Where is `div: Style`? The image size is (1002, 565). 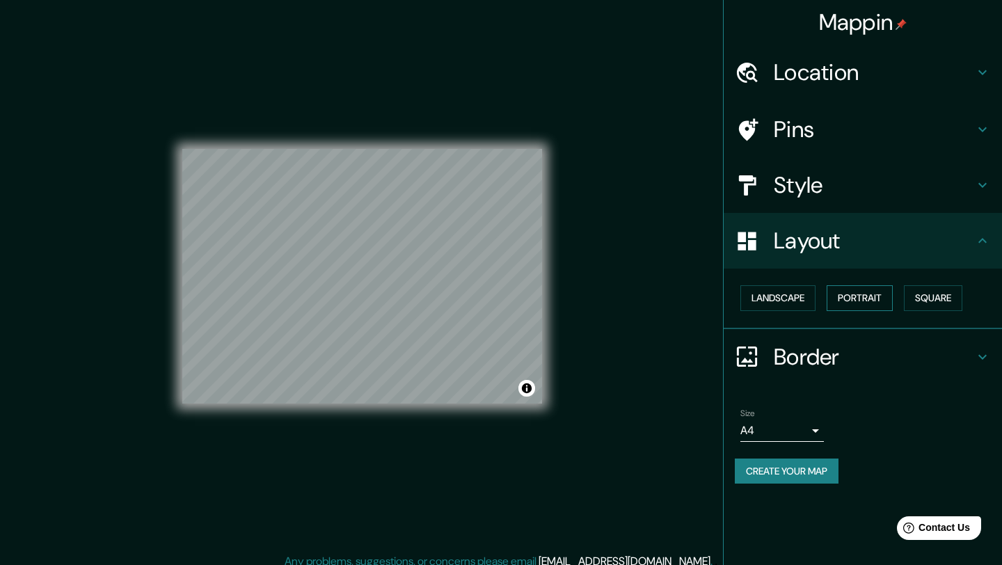
div: Style is located at coordinates (863, 185).